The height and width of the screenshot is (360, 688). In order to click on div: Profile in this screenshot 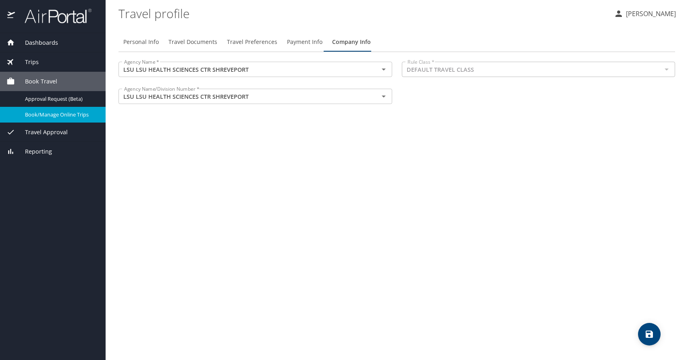, I will do `click(397, 42)`.